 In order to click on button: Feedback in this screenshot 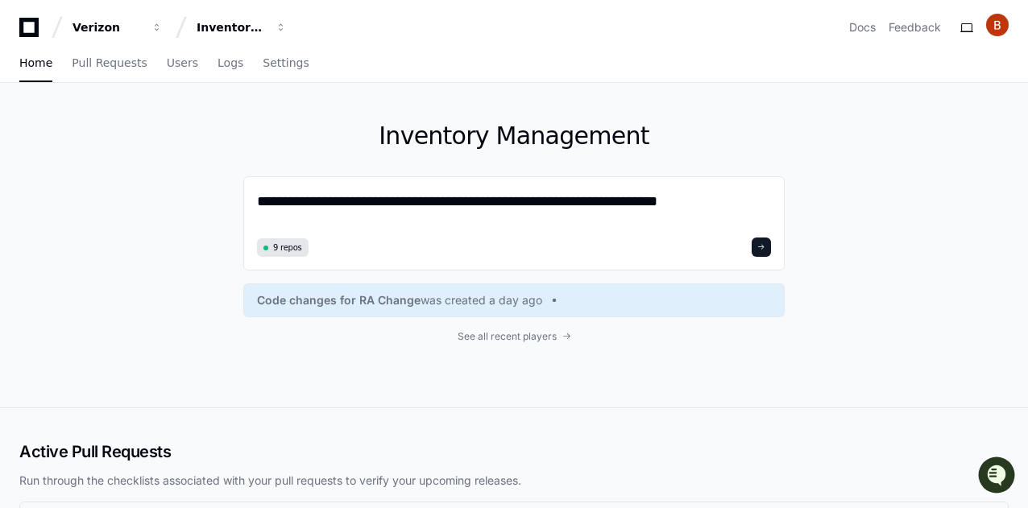, I will do `click(914, 27)`.